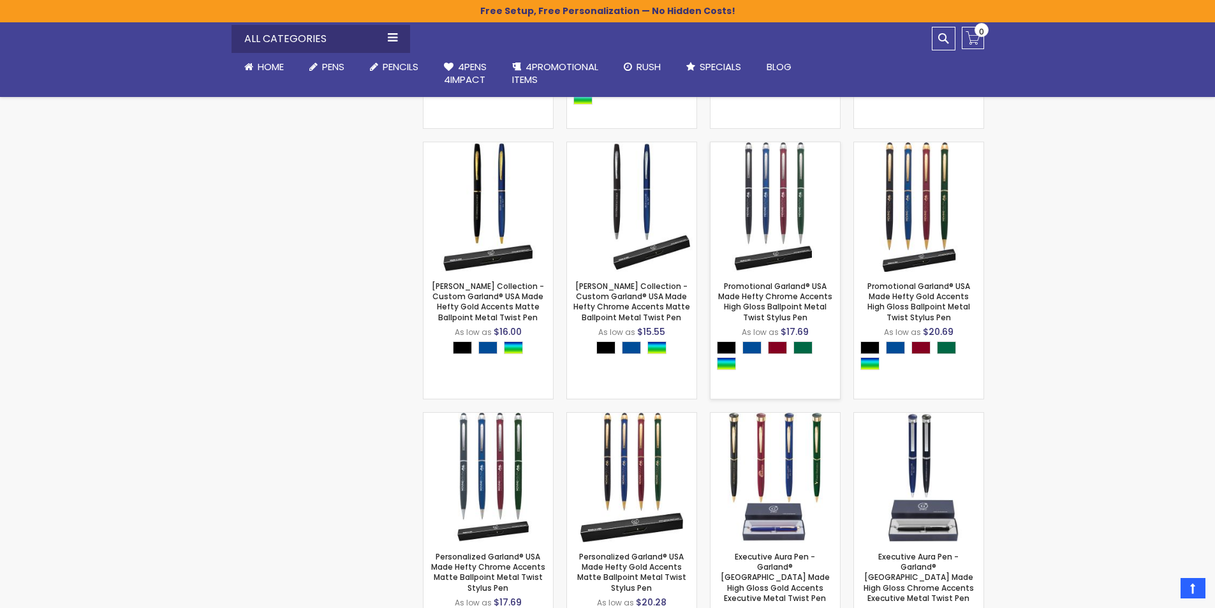  Describe the element at coordinates (327, 67) in the screenshot. I see `a: Pens` at that location.